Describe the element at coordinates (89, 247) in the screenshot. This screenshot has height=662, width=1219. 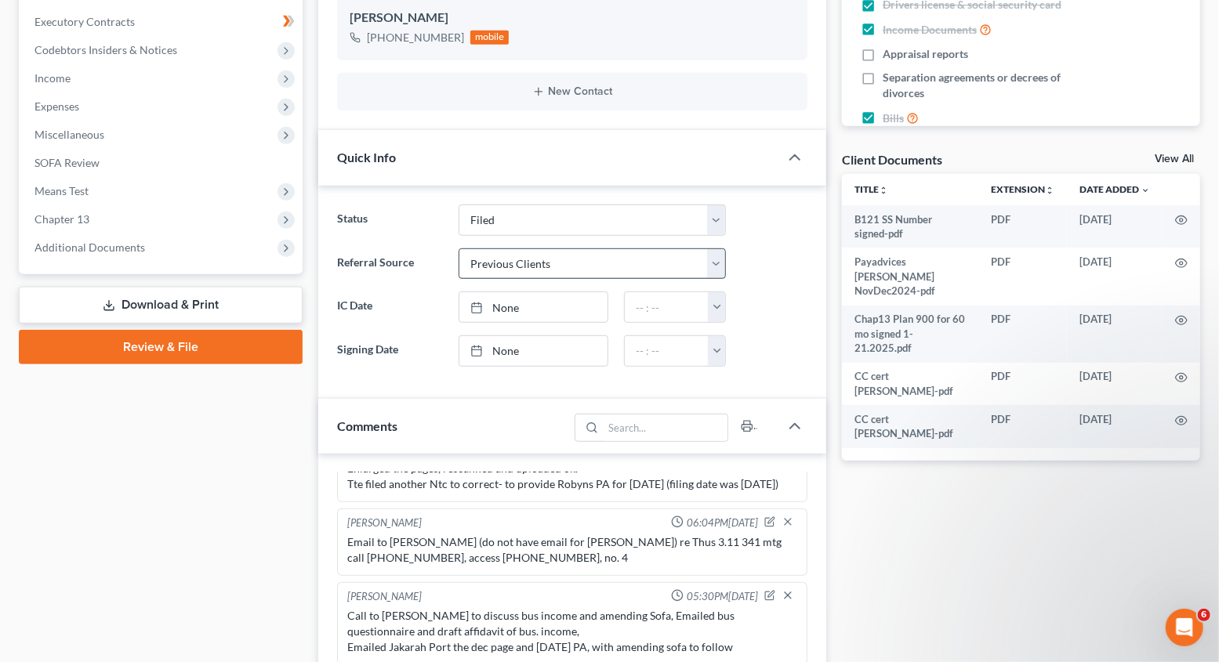
I see `span: Additional Documents` at that location.